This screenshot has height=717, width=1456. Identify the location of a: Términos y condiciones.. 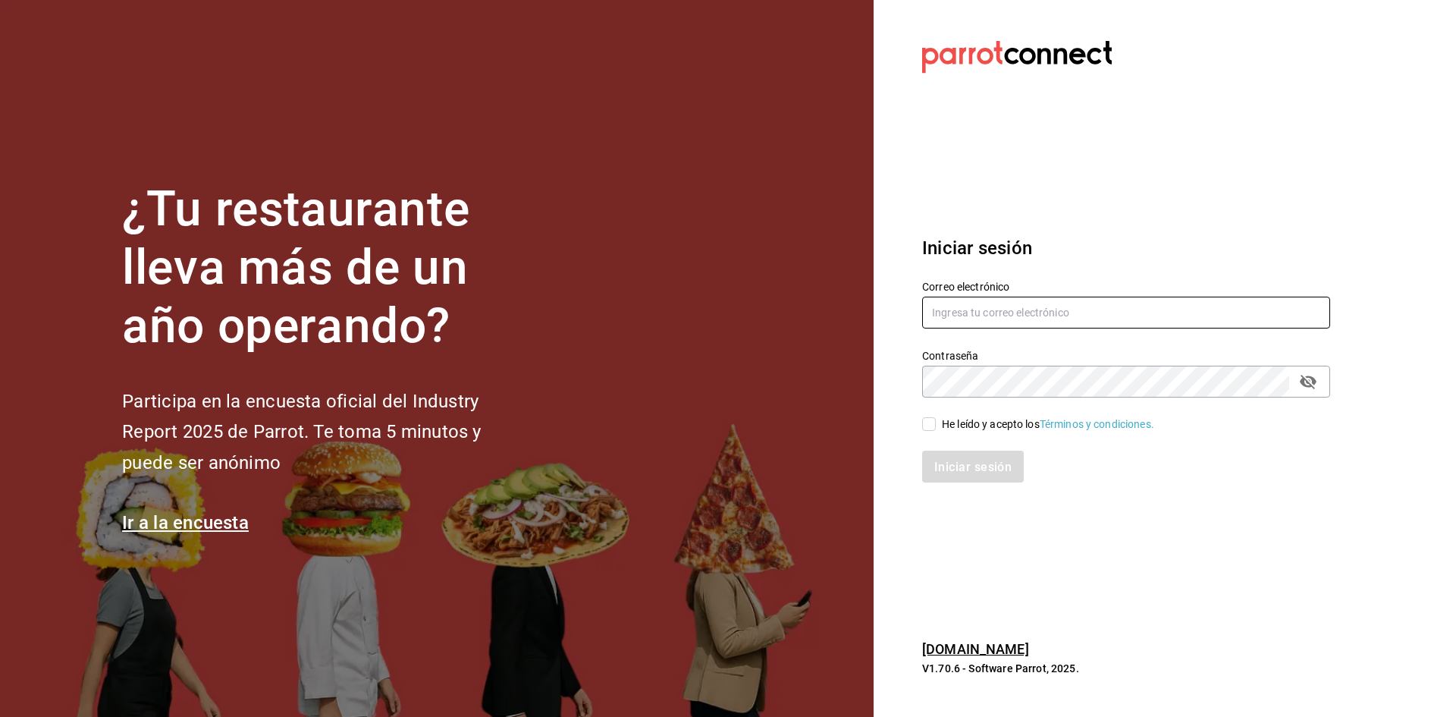
(1097, 424).